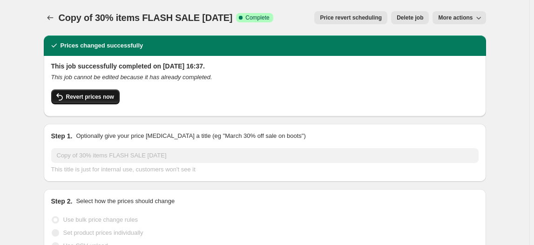 The image size is (534, 245). I want to click on h2: Step 1., so click(62, 136).